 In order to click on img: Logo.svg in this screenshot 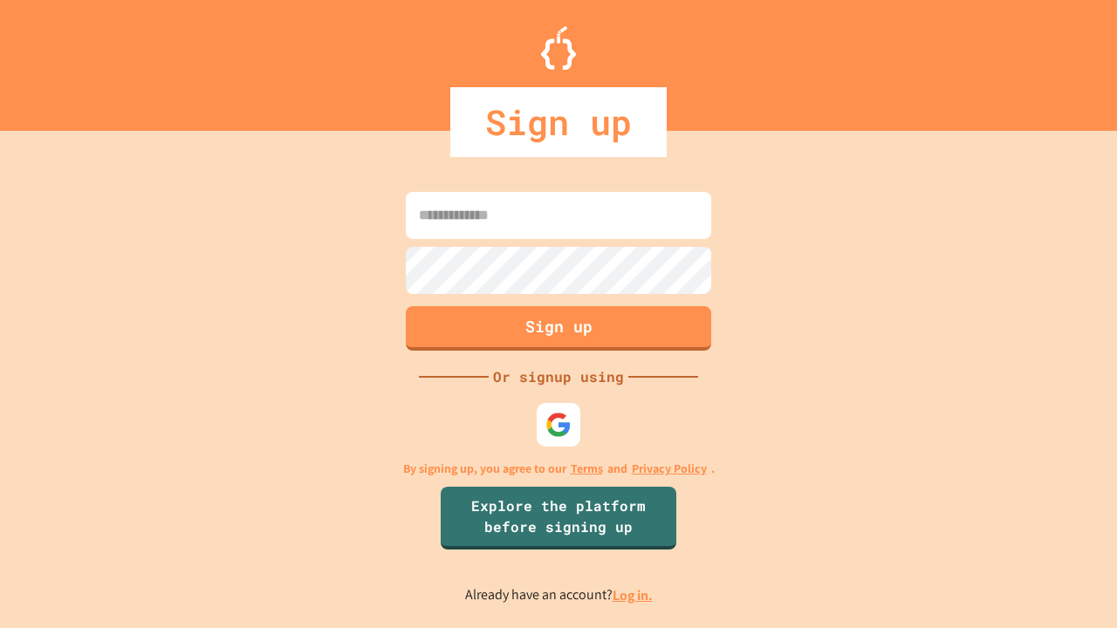, I will do `click(559, 48)`.